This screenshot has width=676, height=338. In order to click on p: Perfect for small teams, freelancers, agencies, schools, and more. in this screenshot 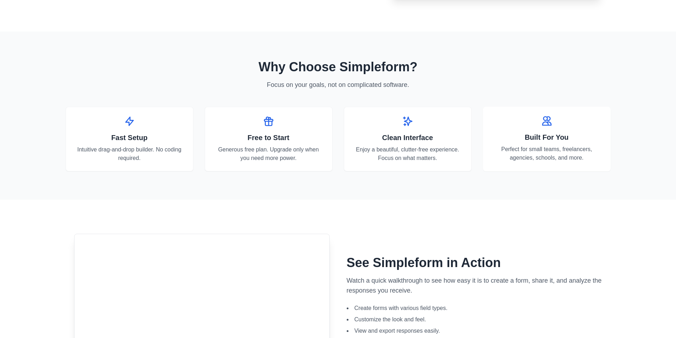, I will do `click(547, 154)`.